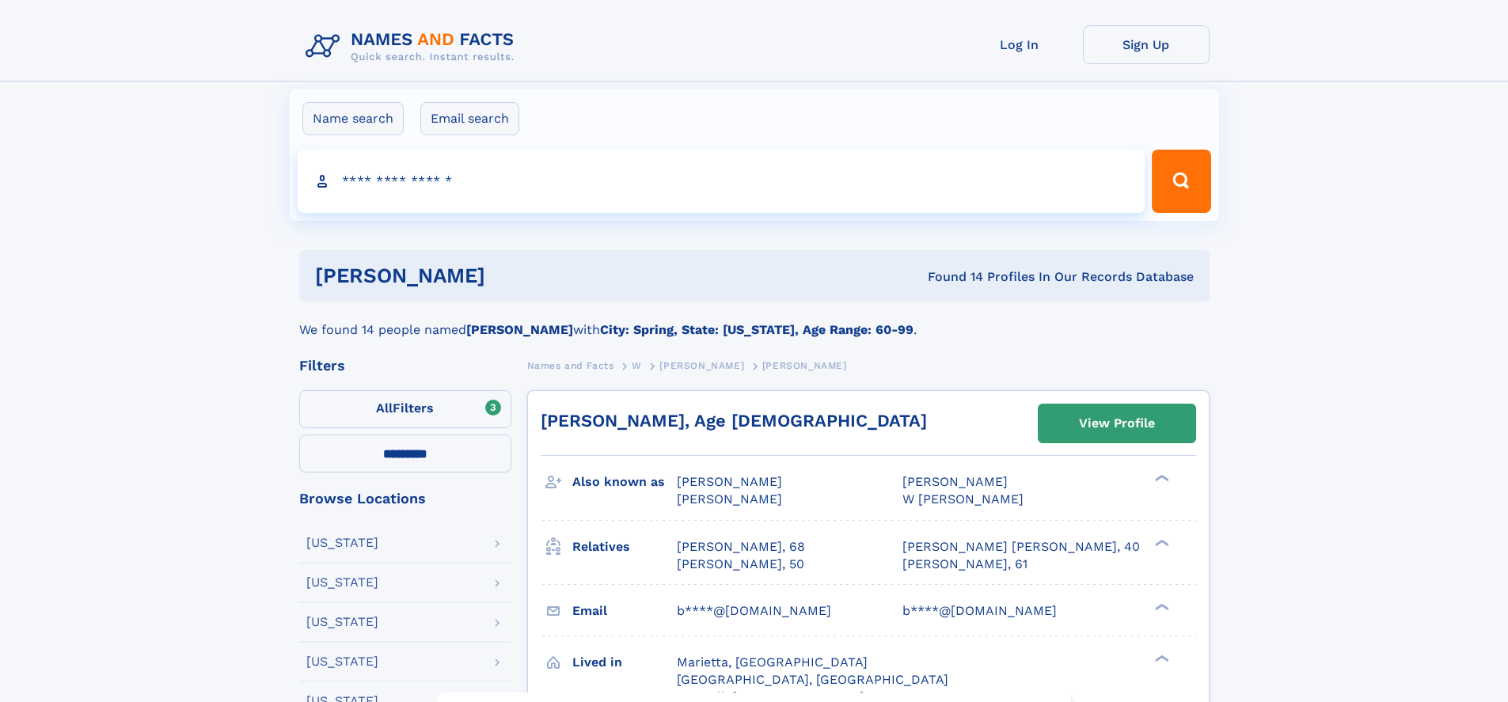 The image size is (1508, 702). Describe the element at coordinates (721, 181) in the screenshot. I see `input: search input` at that location.